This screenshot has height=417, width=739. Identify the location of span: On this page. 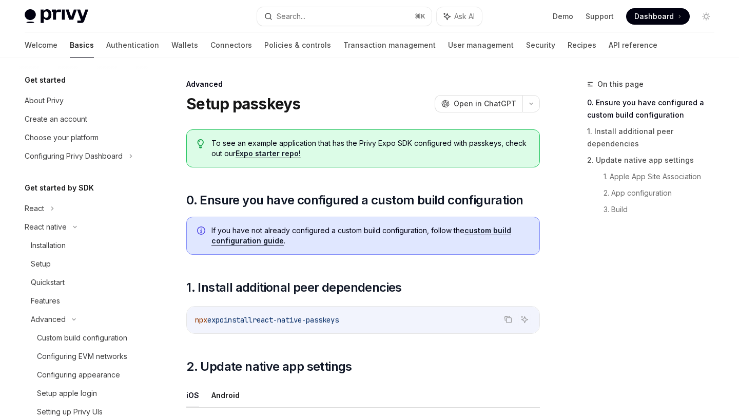
(621, 84).